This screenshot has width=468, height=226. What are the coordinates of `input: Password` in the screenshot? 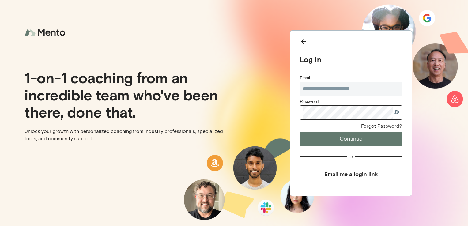 It's located at (348, 112).